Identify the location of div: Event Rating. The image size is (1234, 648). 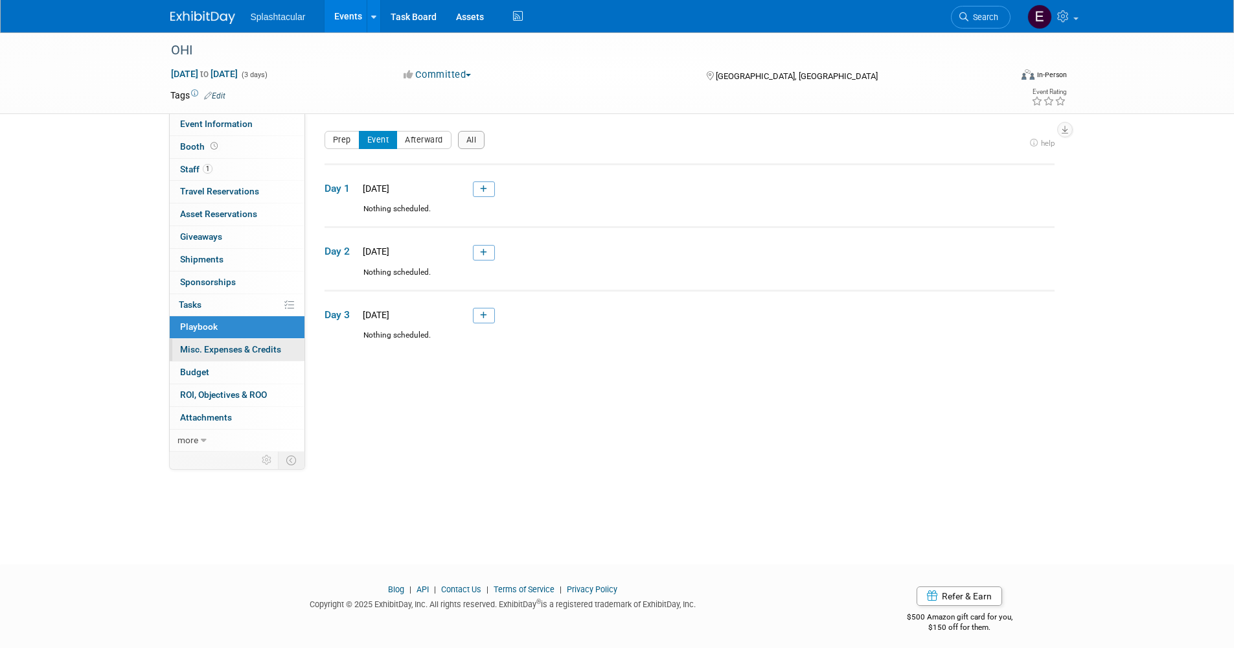
(1049, 92).